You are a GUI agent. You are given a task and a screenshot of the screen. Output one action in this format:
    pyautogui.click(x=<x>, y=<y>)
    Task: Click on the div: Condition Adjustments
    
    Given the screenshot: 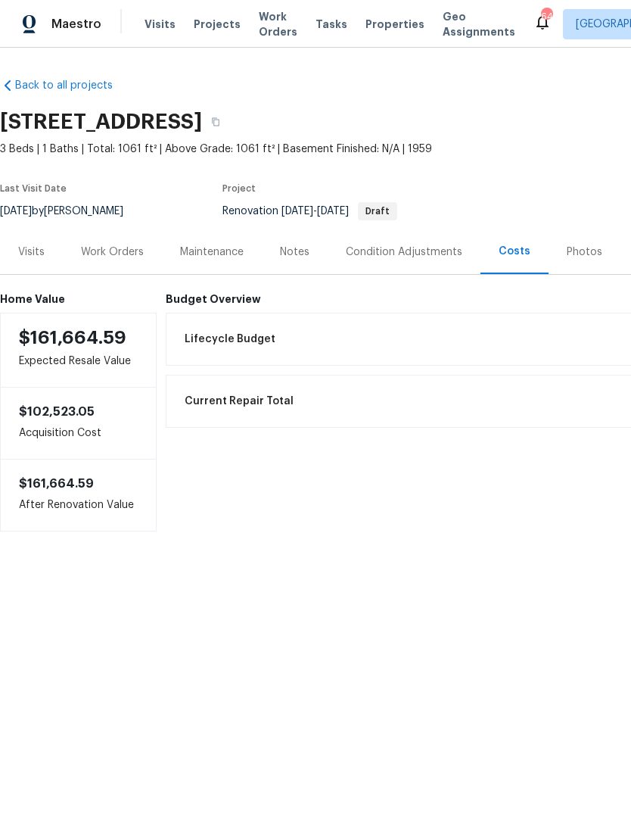 What is the action you would take?
    pyautogui.click(x=404, y=252)
    